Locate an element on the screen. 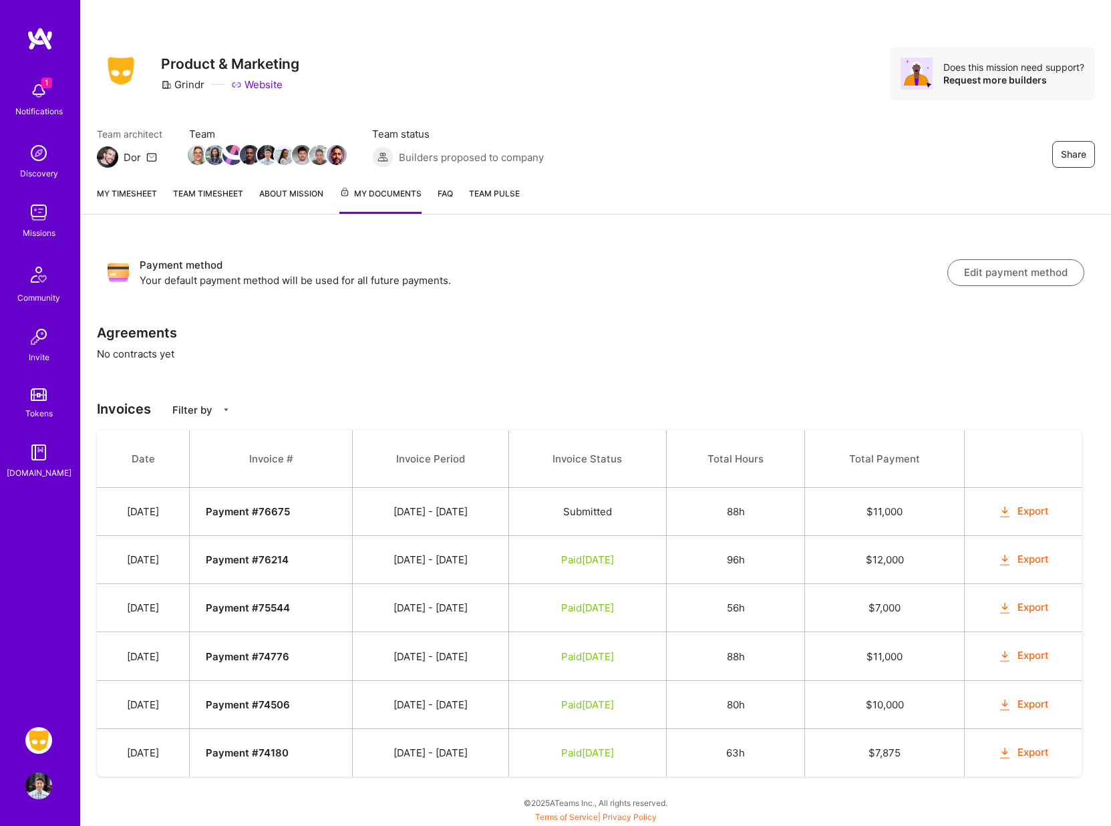 This screenshot has width=1111, height=826. span: Team status is located at coordinates (458, 134).